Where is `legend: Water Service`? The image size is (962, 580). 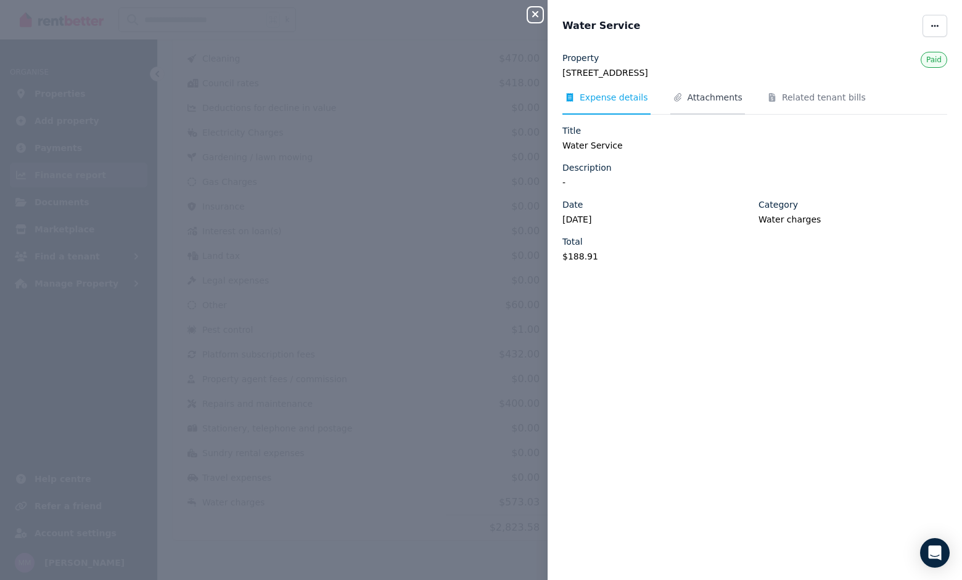 legend: Water Service is located at coordinates (755, 146).